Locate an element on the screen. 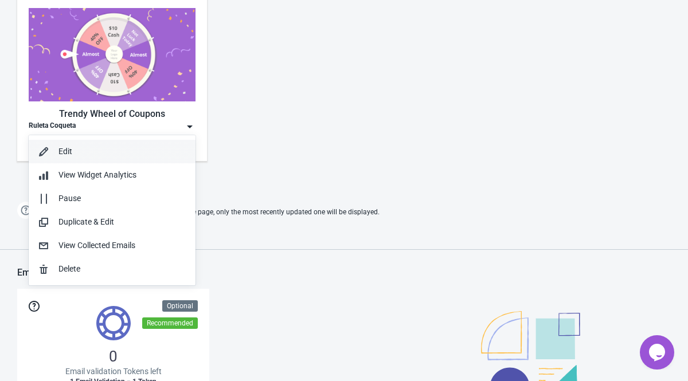  span: 0 is located at coordinates (113, 357).